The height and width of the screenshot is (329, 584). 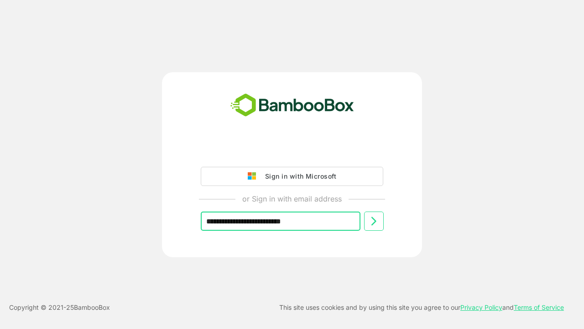 What do you see at coordinates (254, 176) in the screenshot?
I see `img: google` at bounding box center [254, 176].